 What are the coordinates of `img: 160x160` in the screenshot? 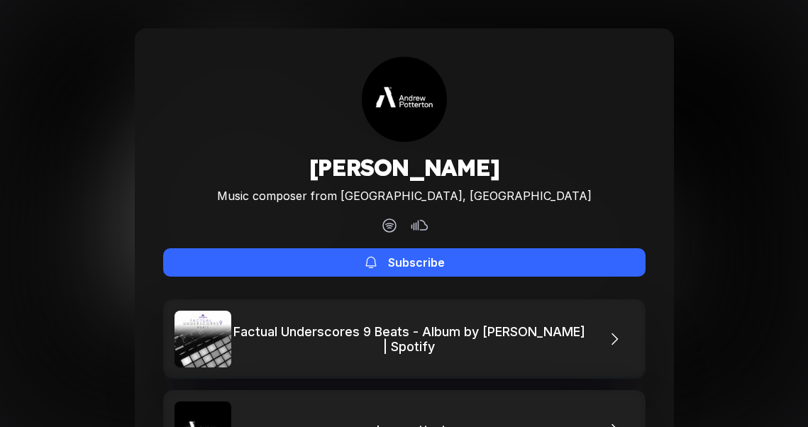 It's located at (405, 99).